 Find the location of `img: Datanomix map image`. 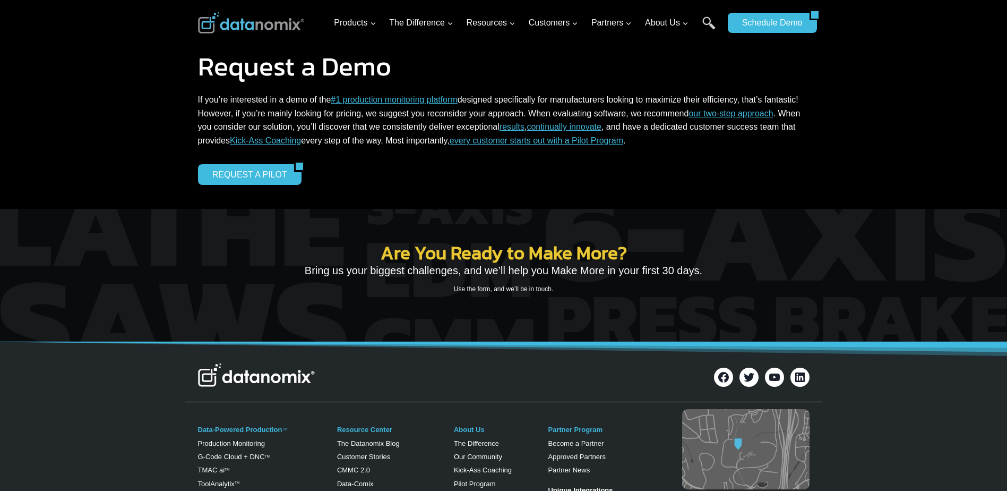

img: Datanomix map image is located at coordinates (746, 449).